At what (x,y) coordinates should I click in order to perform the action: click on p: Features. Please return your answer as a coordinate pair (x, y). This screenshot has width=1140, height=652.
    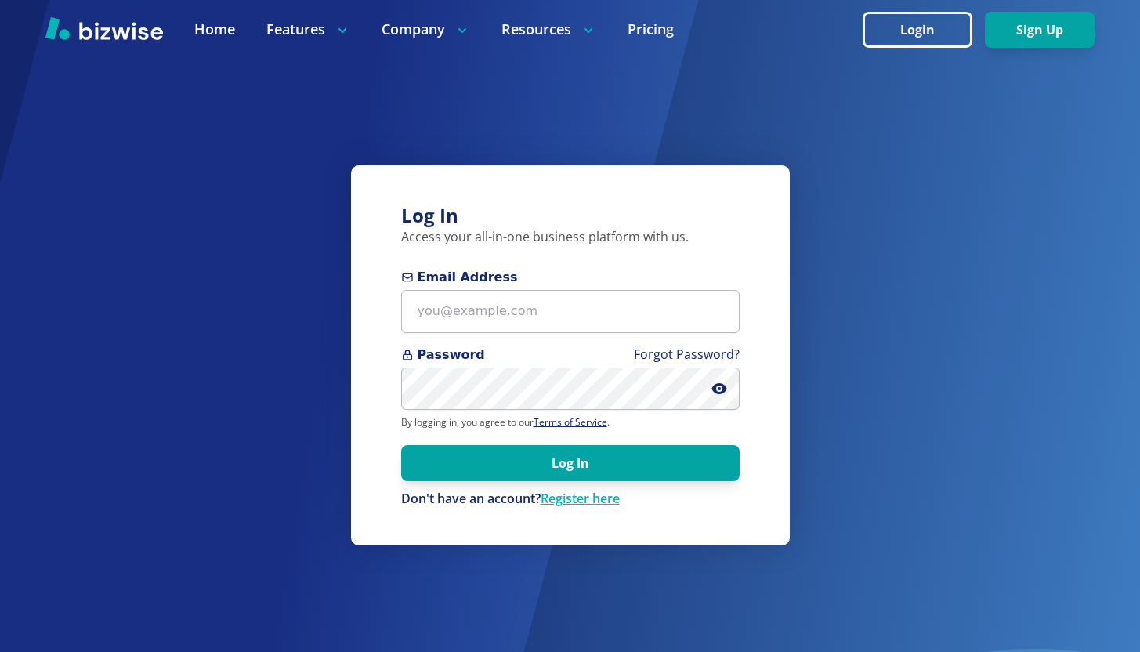
    Looking at the image, I should click on (308, 29).